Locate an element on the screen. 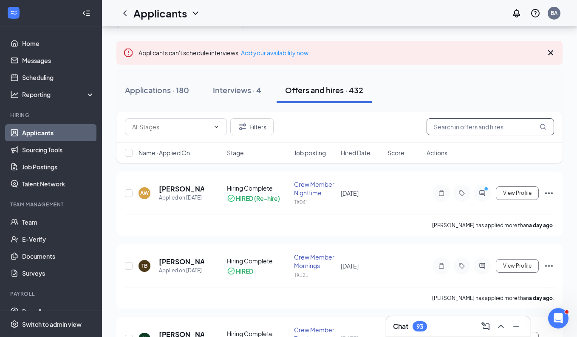 The image size is (577, 337). div: 93 is located at coordinates (420, 326).